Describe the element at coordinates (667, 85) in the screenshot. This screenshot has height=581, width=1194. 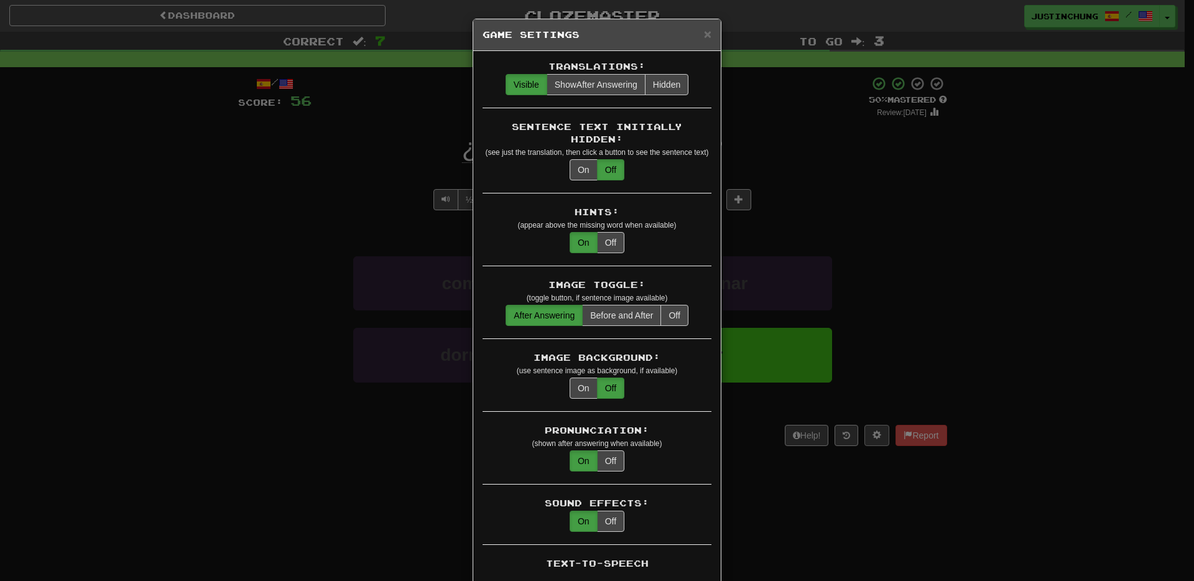
I see `button: Hidden` at that location.